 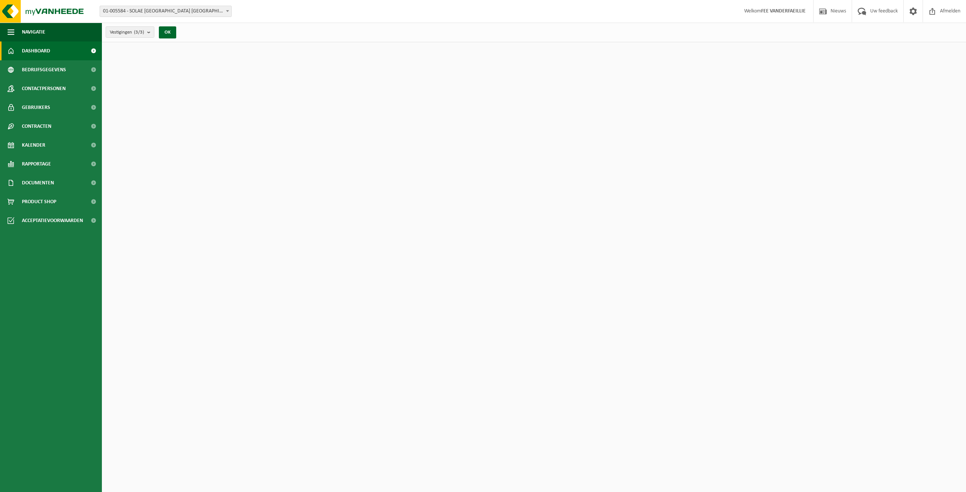 What do you see at coordinates (34, 145) in the screenshot?
I see `span: Kalender` at bounding box center [34, 145].